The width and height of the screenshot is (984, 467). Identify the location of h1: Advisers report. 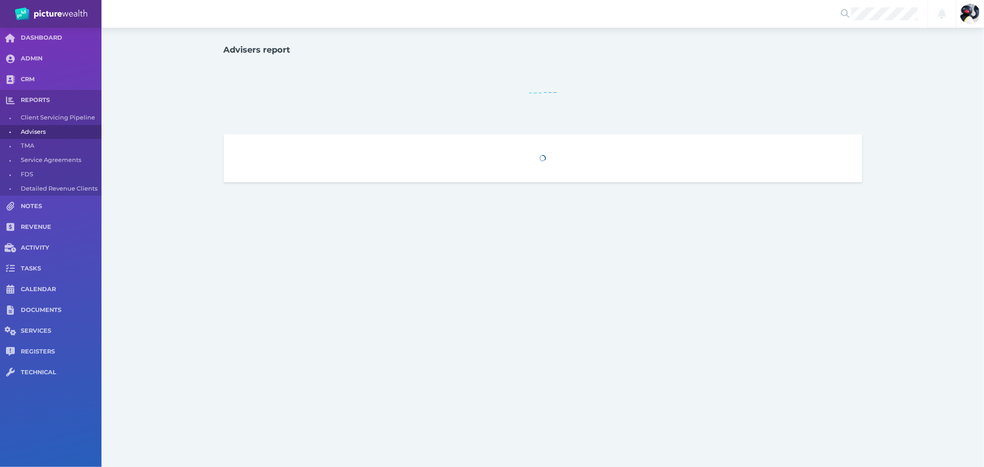
(257, 50).